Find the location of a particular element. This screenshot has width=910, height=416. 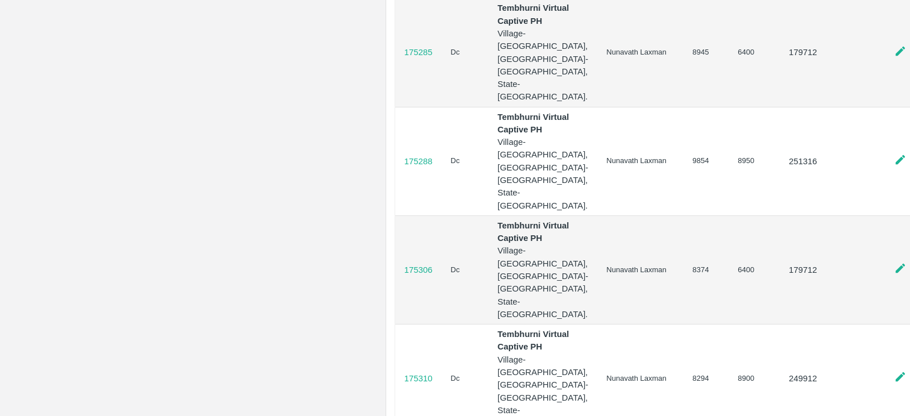

td: 6400 is located at coordinates (754, 270).